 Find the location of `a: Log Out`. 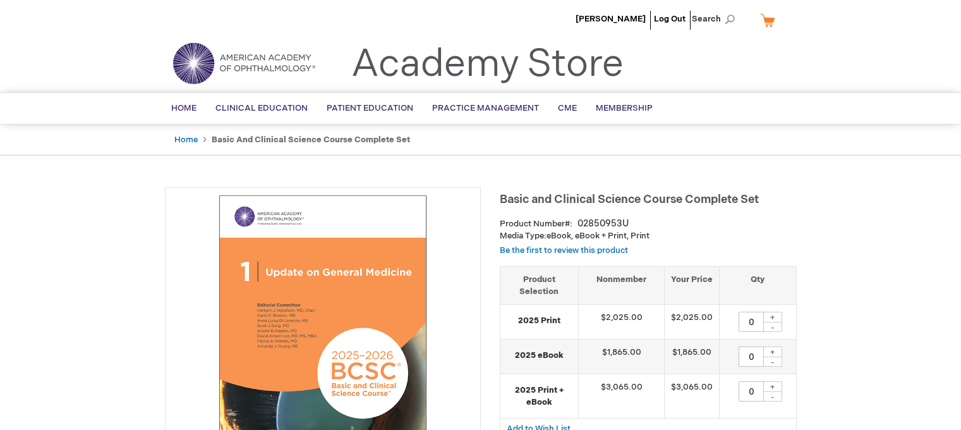

a: Log Out is located at coordinates (670, 19).